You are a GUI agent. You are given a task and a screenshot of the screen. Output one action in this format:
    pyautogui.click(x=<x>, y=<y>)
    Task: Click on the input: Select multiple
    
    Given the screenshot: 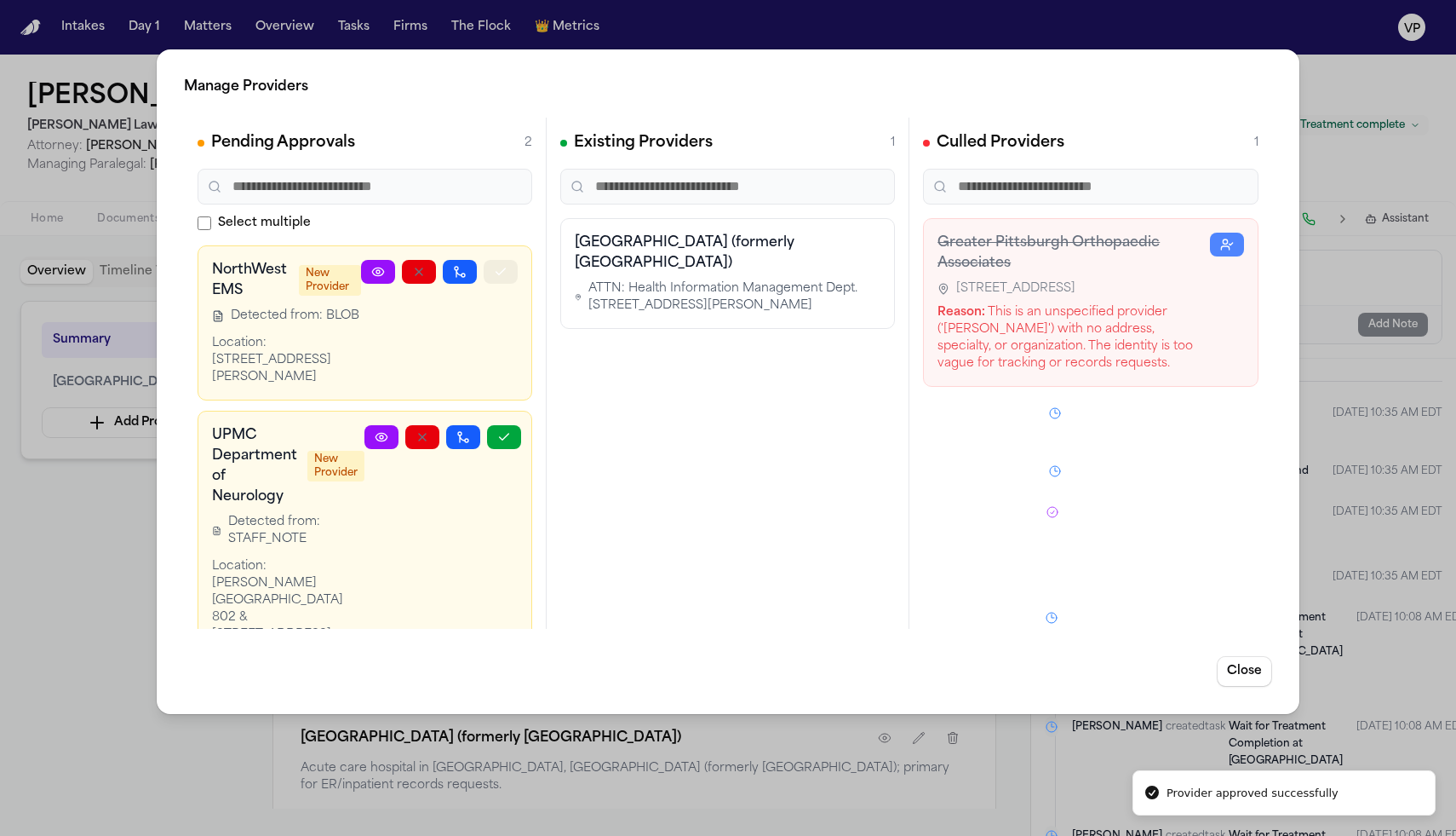 What is the action you would take?
    pyautogui.click(x=205, y=223)
    